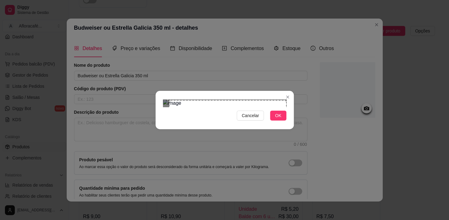 This screenshot has height=220, width=449. Describe the element at coordinates (250, 115) in the screenshot. I see `button: Cancelar` at that location.